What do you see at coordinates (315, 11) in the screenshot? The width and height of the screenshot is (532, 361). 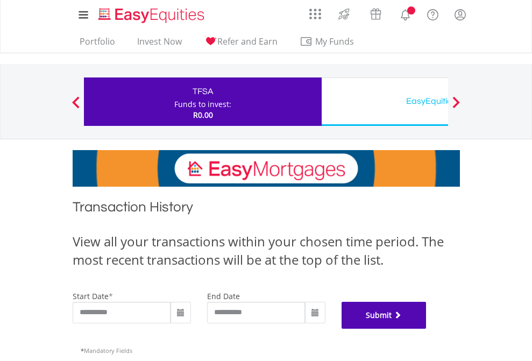 I see `a: AppsGrid` at bounding box center [315, 11].